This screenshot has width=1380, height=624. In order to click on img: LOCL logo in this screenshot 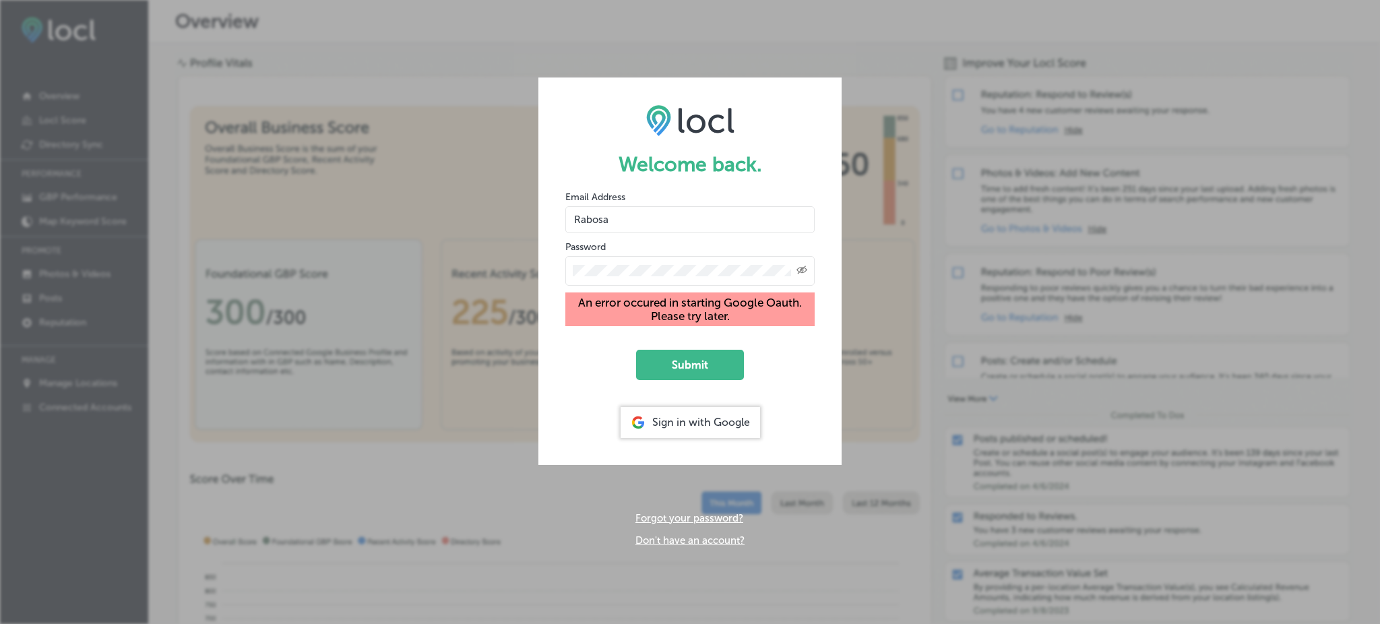, I will do `click(690, 120)`.